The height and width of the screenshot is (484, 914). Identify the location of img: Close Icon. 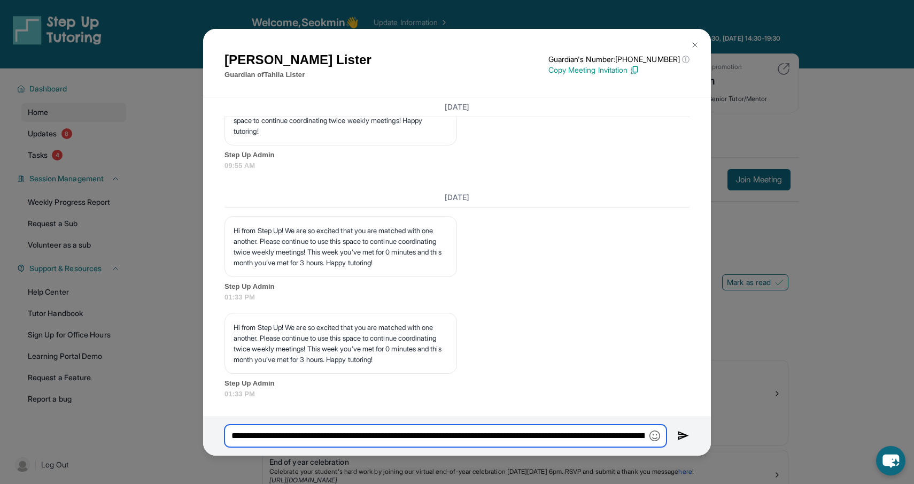
(695, 45).